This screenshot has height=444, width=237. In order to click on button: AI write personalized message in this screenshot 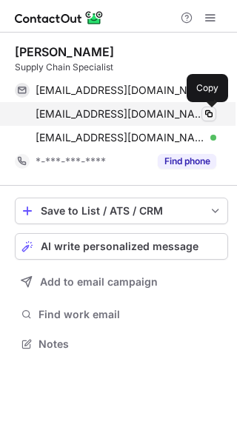, I will do `click(121, 247)`.